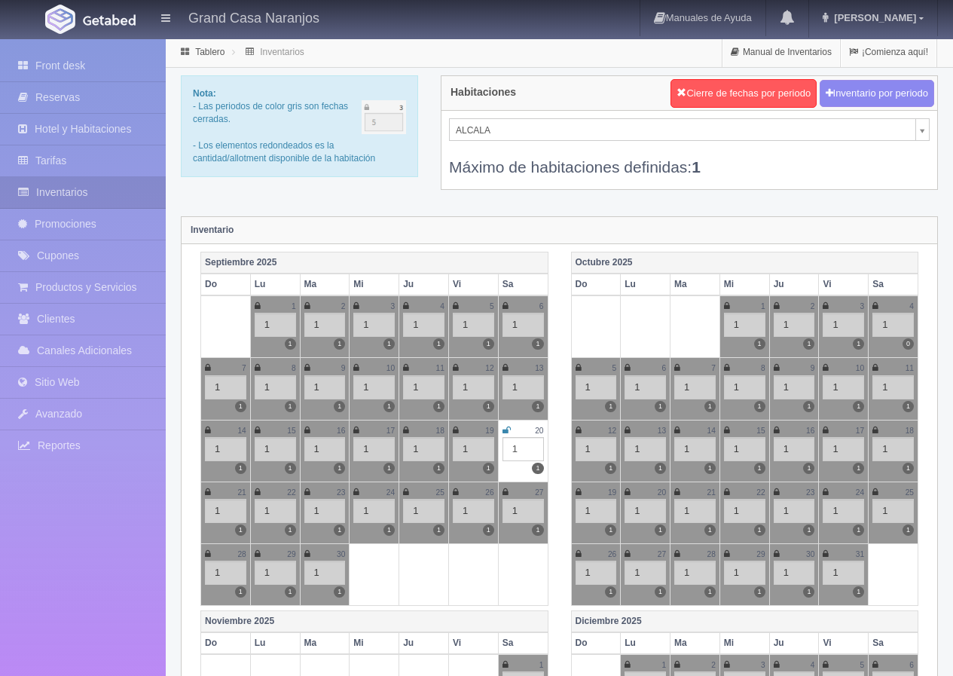 This screenshot has height=676, width=953. Describe the element at coordinates (489, 368) in the screenshot. I see `small: 12` at that location.